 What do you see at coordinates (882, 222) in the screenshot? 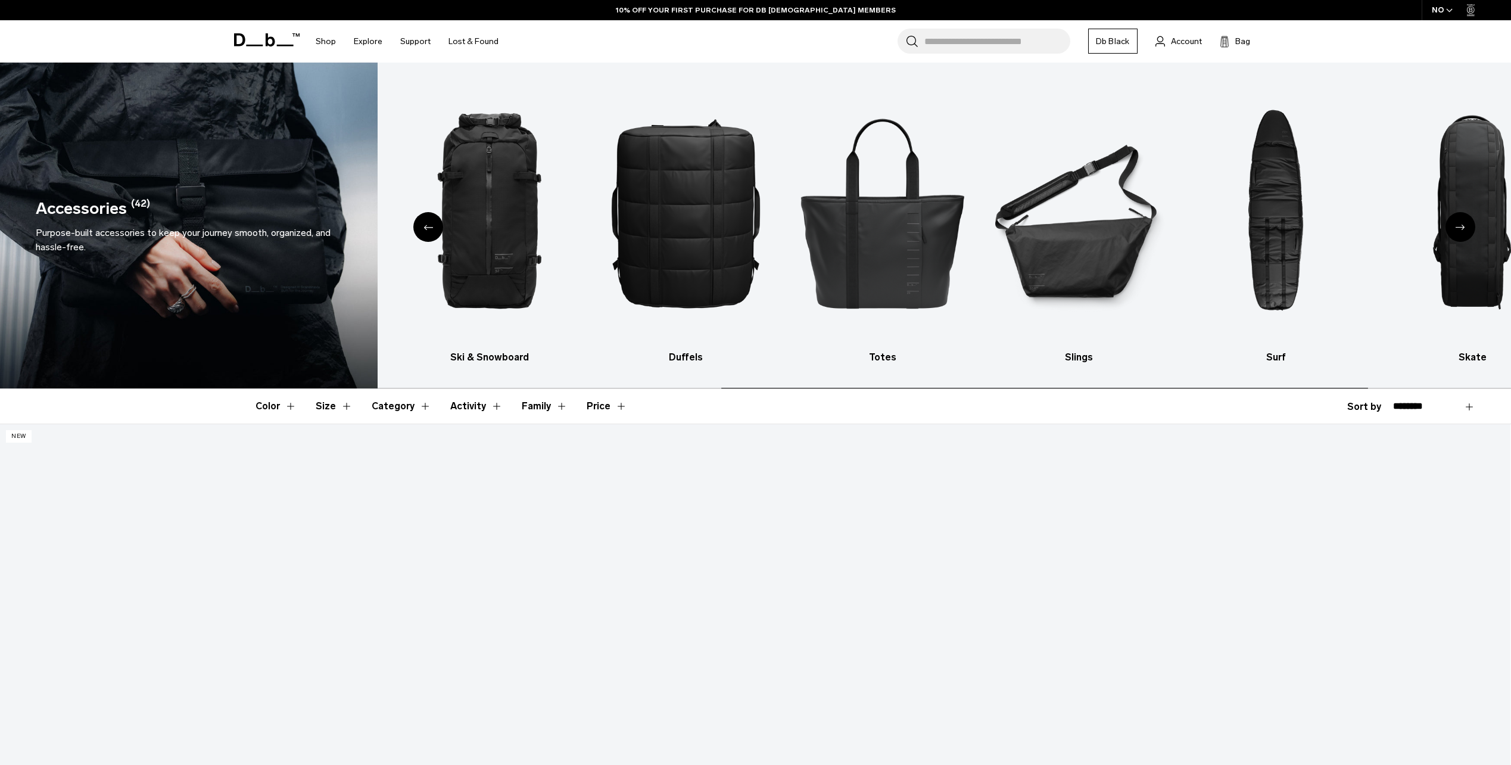
I see `a: Db Totes` at bounding box center [882, 222].